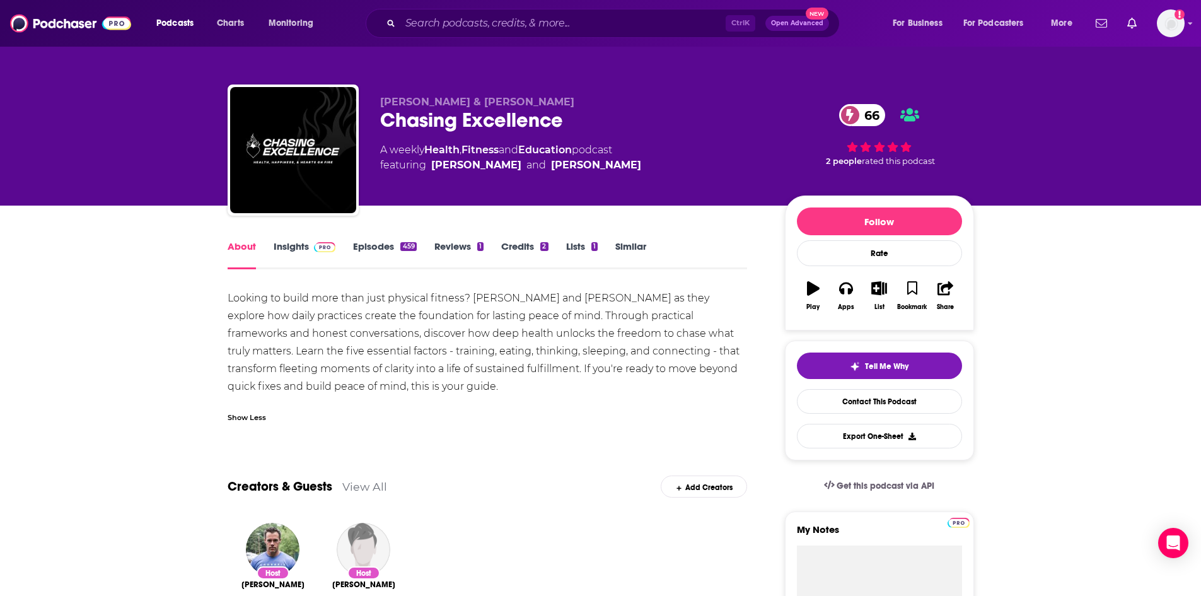  What do you see at coordinates (442, 149) in the screenshot?
I see `a: Health` at bounding box center [442, 149].